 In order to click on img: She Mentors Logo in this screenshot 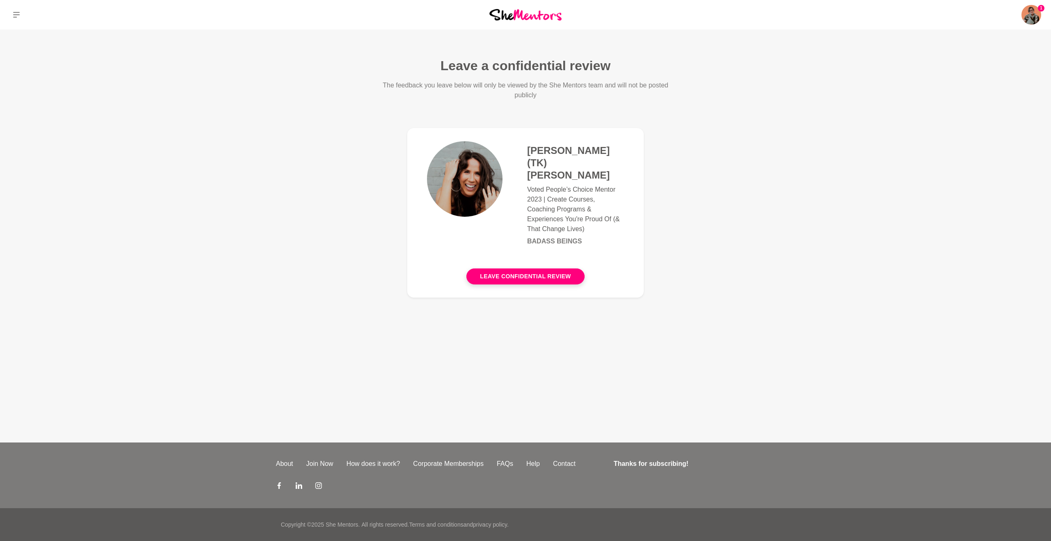, I will do `click(526, 14)`.